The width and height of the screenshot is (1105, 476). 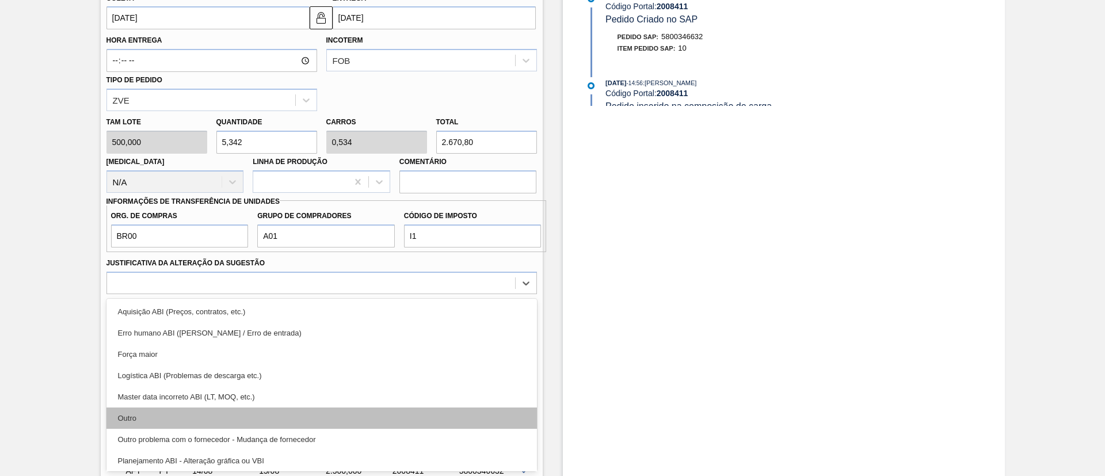 What do you see at coordinates (646, 48) in the screenshot?
I see `span: Item pedido SAP:` at bounding box center [646, 48].